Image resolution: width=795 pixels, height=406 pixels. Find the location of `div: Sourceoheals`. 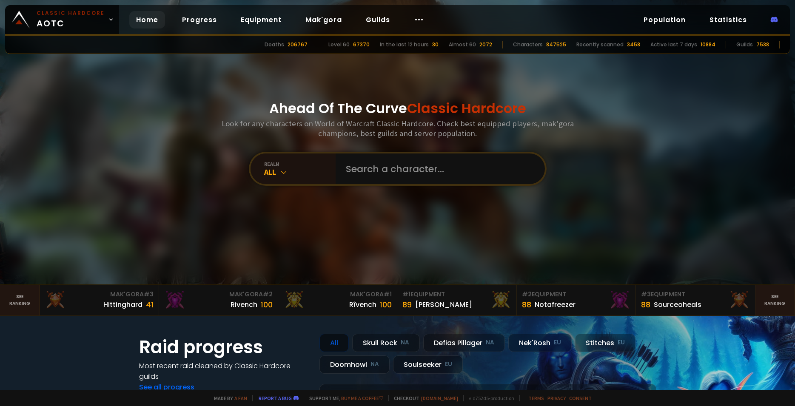

div: Sourceoheals is located at coordinates (678, 305).